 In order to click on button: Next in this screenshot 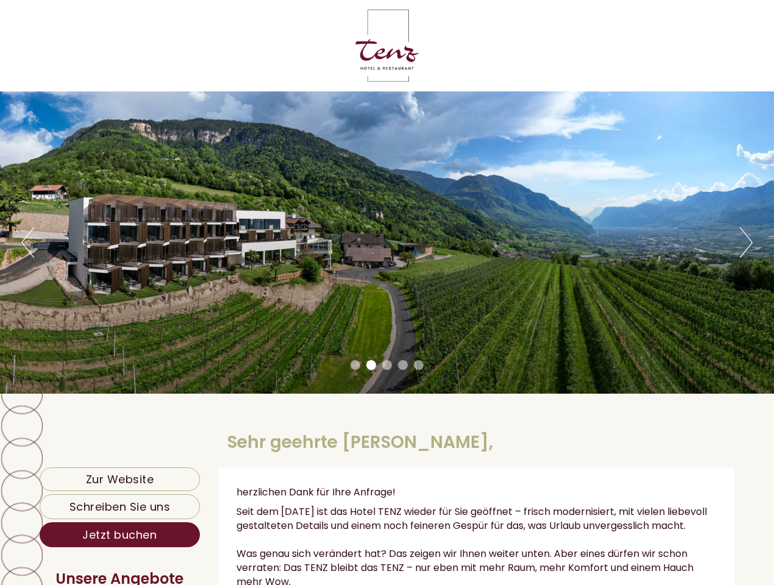, I will do `click(746, 243)`.